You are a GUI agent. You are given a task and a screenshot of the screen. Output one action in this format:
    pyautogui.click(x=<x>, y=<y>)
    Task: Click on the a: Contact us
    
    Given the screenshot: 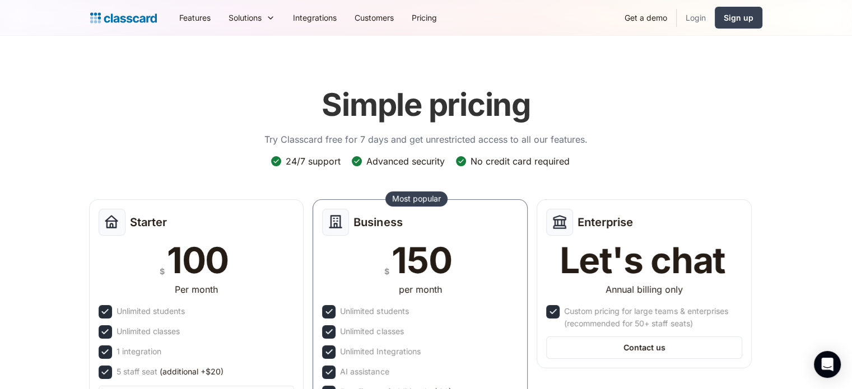 What is the action you would take?
    pyautogui.click(x=644, y=348)
    